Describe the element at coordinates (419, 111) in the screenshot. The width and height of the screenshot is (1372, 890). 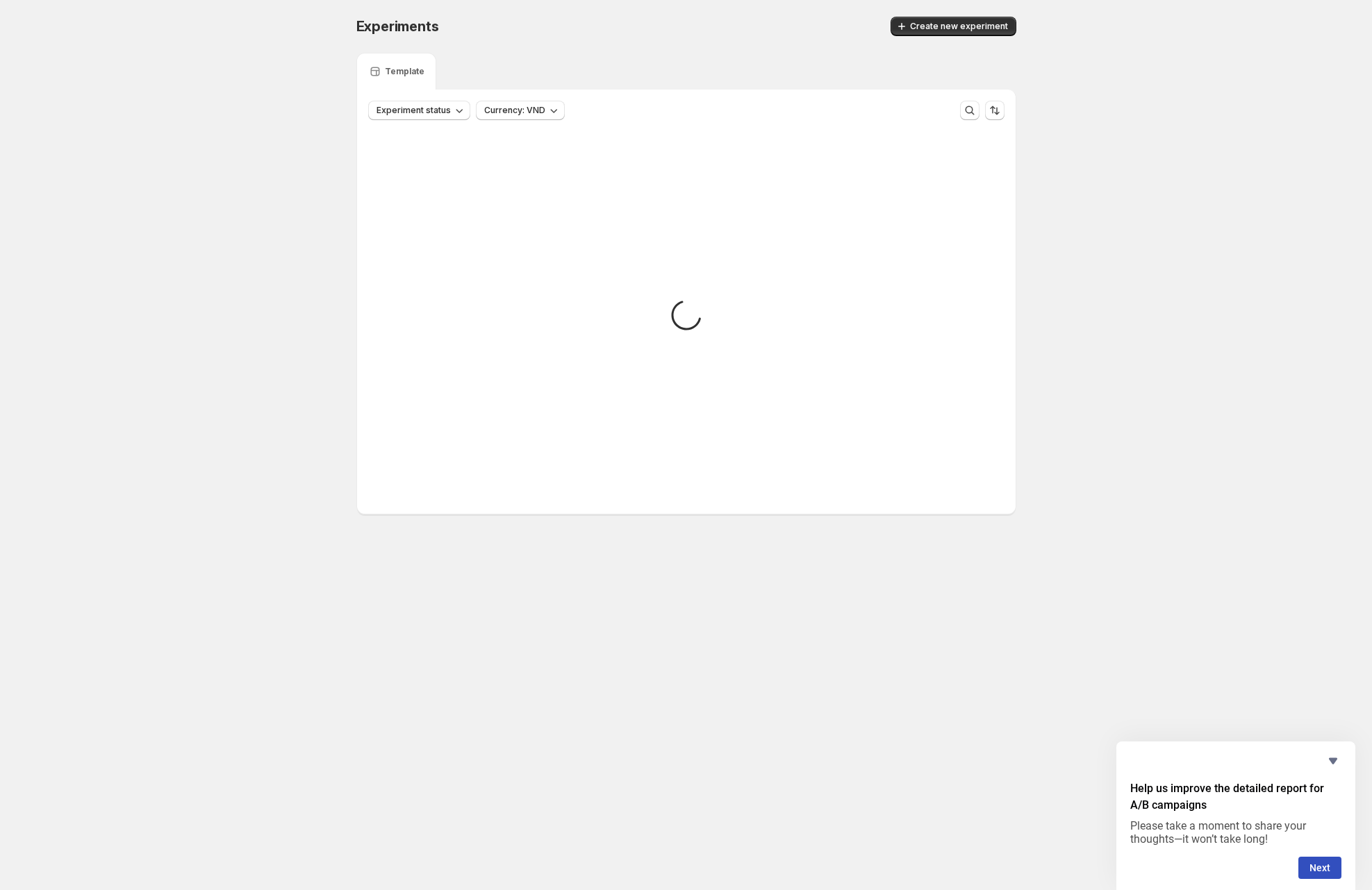
I see `button: Experiment status` at that location.